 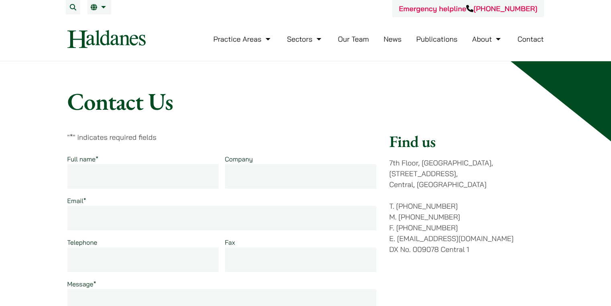 I want to click on a: Practice Areas, so click(x=243, y=39).